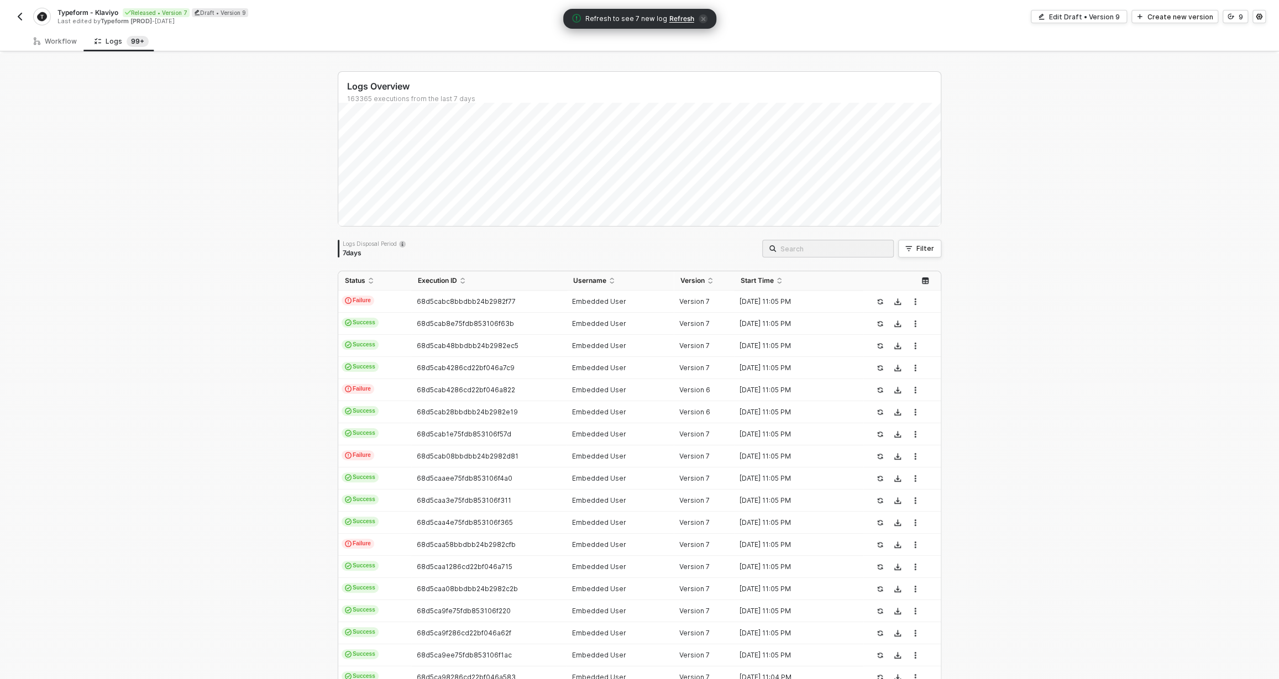  Describe the element at coordinates (355, 281) in the screenshot. I see `span: Status` at that location.